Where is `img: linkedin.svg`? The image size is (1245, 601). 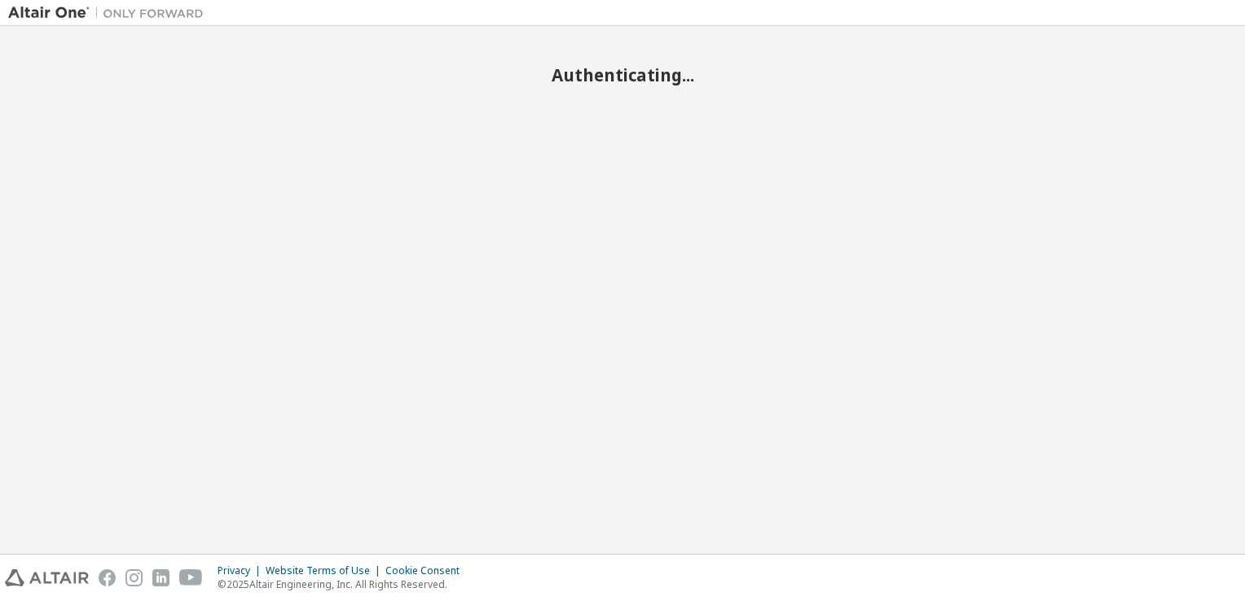 img: linkedin.svg is located at coordinates (161, 578).